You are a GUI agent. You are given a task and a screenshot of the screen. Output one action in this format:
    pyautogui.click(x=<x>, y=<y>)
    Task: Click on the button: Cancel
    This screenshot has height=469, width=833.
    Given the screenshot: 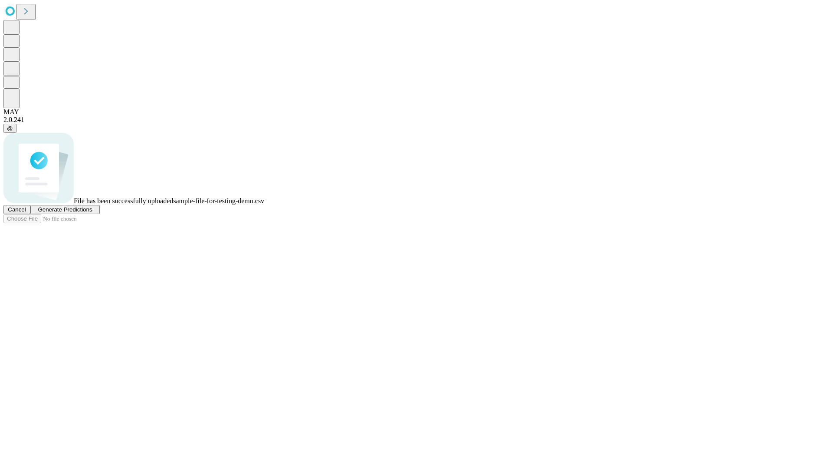 What is the action you would take?
    pyautogui.click(x=17, y=209)
    